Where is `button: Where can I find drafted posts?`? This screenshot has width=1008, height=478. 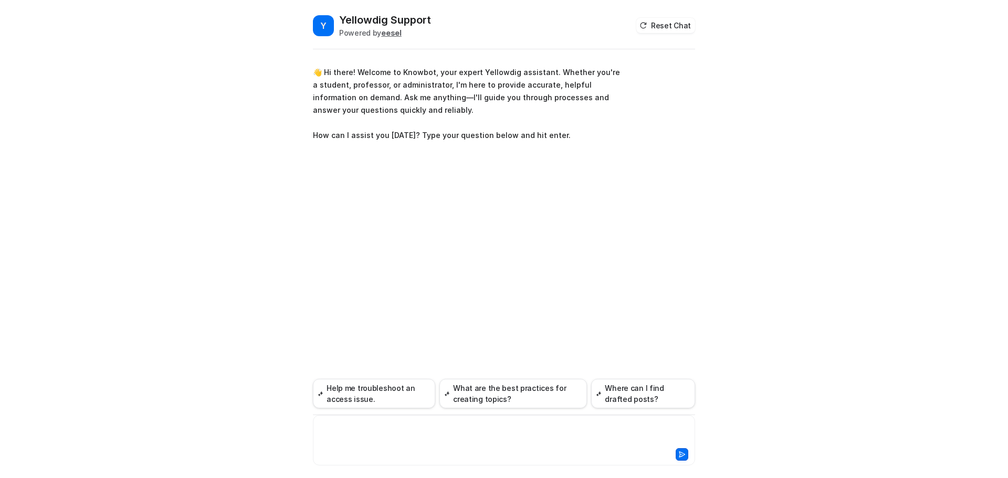
button: Where can I find drafted posts? is located at coordinates (643, 394).